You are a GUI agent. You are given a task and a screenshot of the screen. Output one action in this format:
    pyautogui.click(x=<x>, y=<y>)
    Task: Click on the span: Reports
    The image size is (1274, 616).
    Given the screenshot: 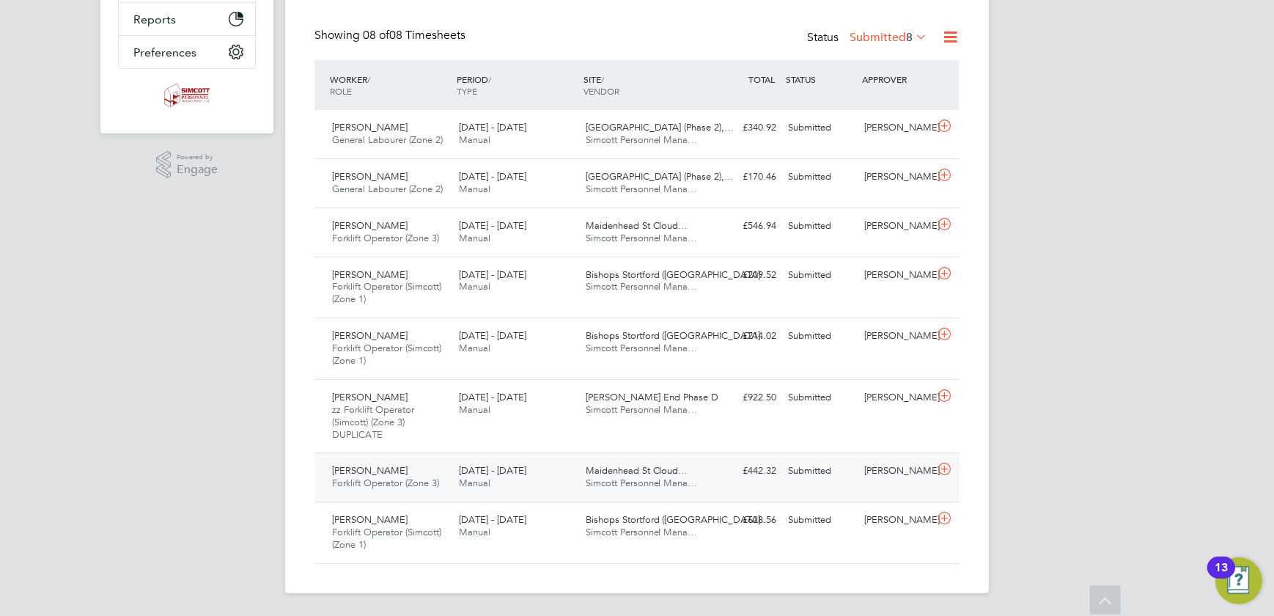 What is the action you would take?
    pyautogui.click(x=155, y=19)
    